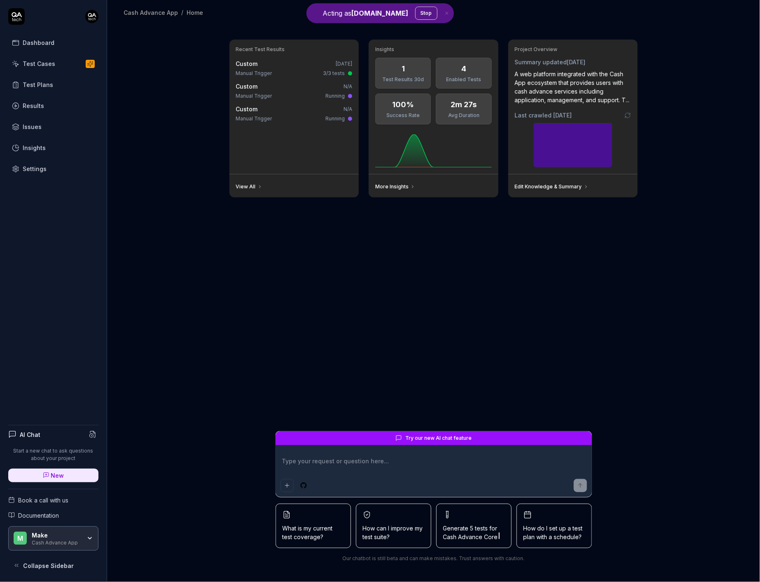  Describe the element at coordinates (53, 565) in the screenshot. I see `button: Collapse Sidebar` at that location.